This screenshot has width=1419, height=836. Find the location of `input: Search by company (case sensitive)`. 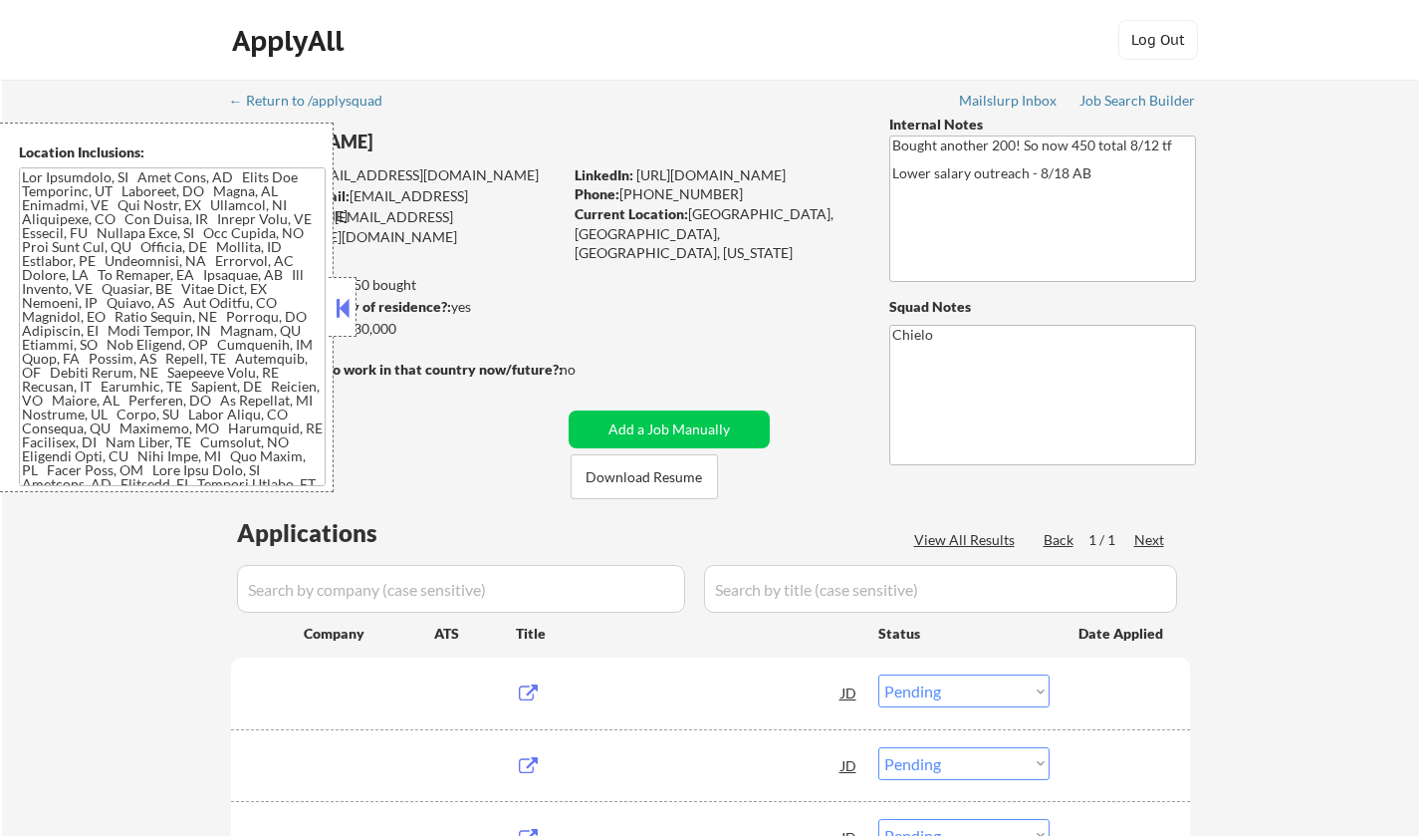

input: Search by company (case sensitive) is located at coordinates (461, 589).